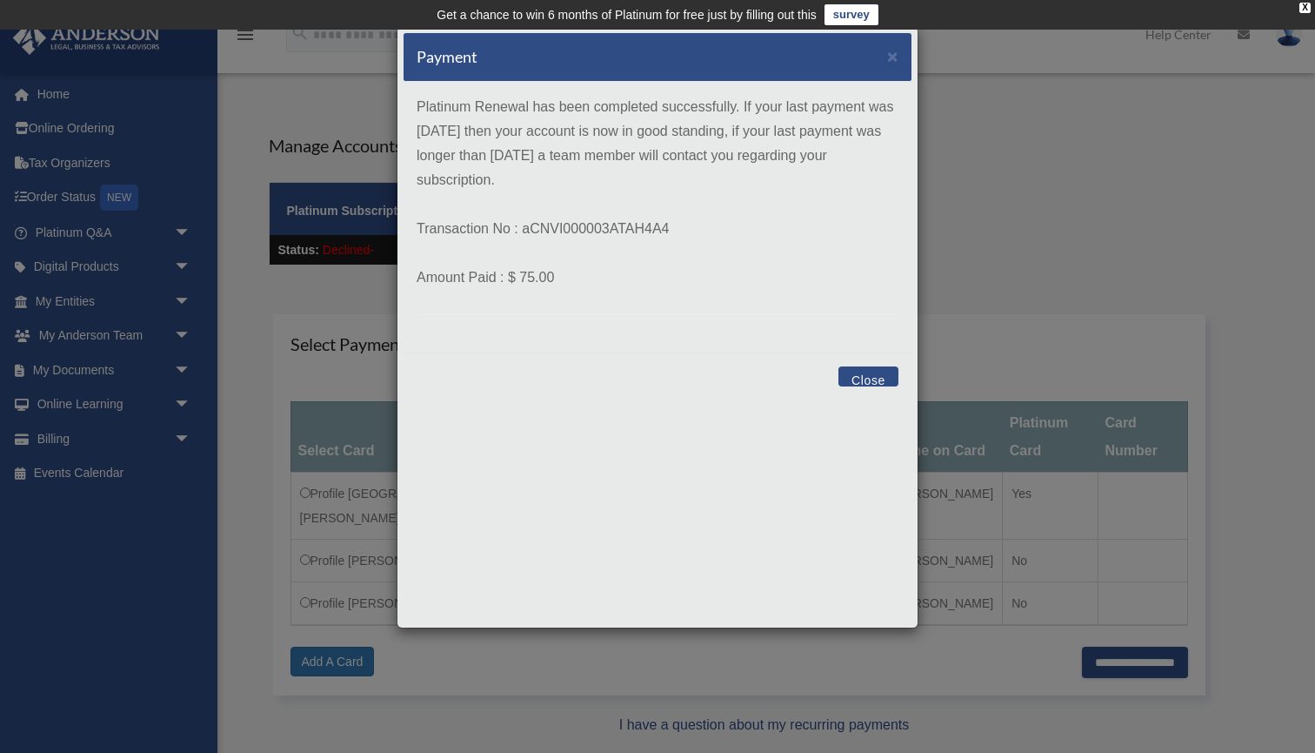 This screenshot has height=753, width=1315. Describe the element at coordinates (658, 278) in the screenshot. I see `p: Amount Paid : $ 75.00` at that location.